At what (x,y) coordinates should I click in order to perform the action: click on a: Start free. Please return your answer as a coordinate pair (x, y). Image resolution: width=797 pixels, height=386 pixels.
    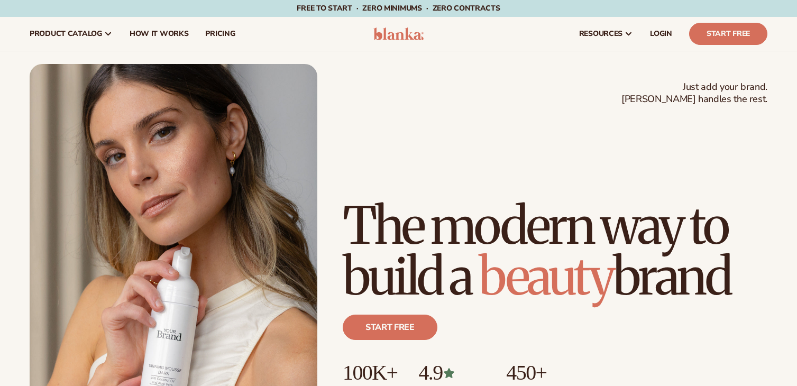
    Looking at the image, I should click on (390, 327).